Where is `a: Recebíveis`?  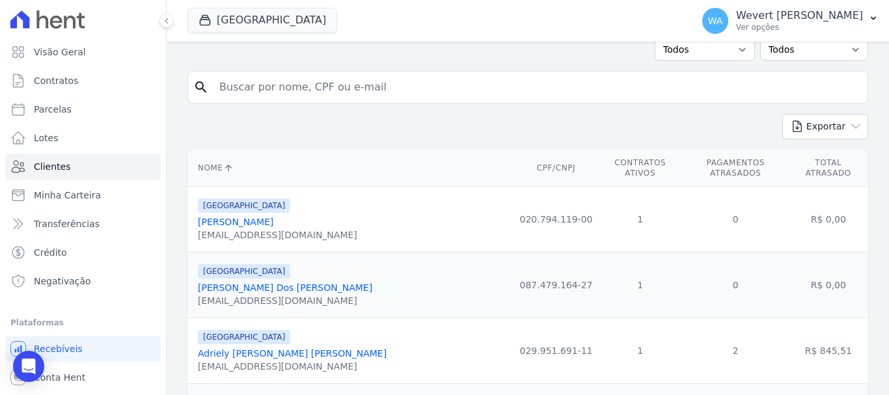
a: Recebíveis is located at coordinates (83, 349).